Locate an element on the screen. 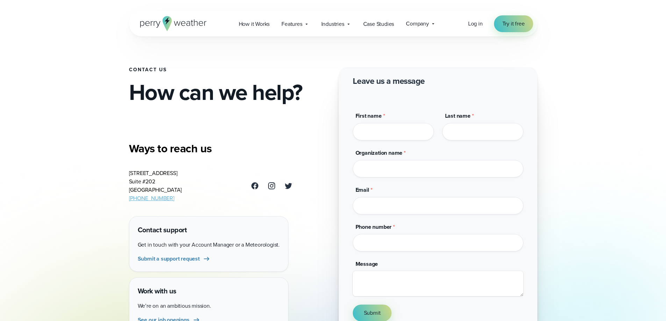 Image resolution: width=666 pixels, height=321 pixels. span: First name is located at coordinates (369, 116).